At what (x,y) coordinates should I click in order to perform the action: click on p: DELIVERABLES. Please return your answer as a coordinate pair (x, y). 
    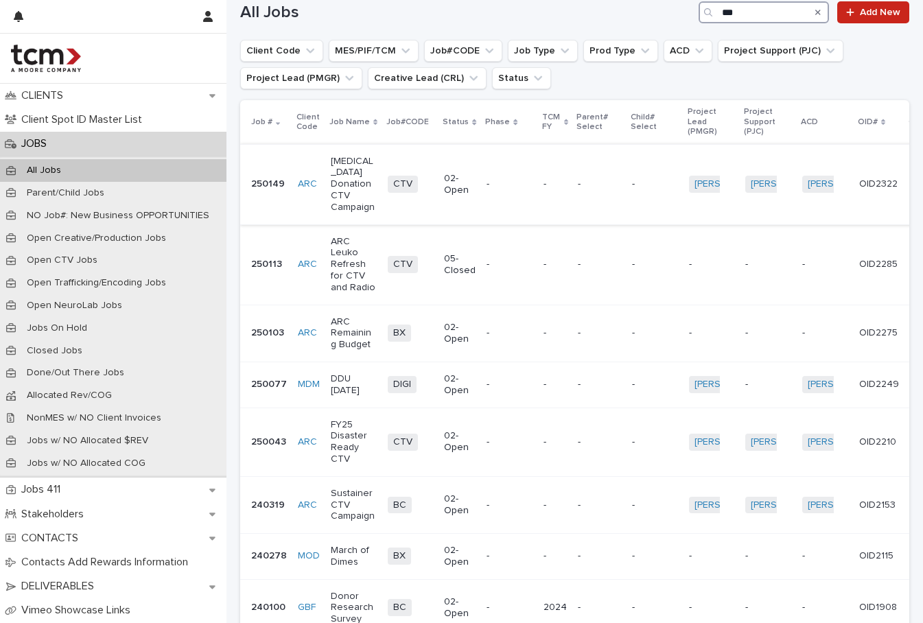
    Looking at the image, I should click on (60, 586).